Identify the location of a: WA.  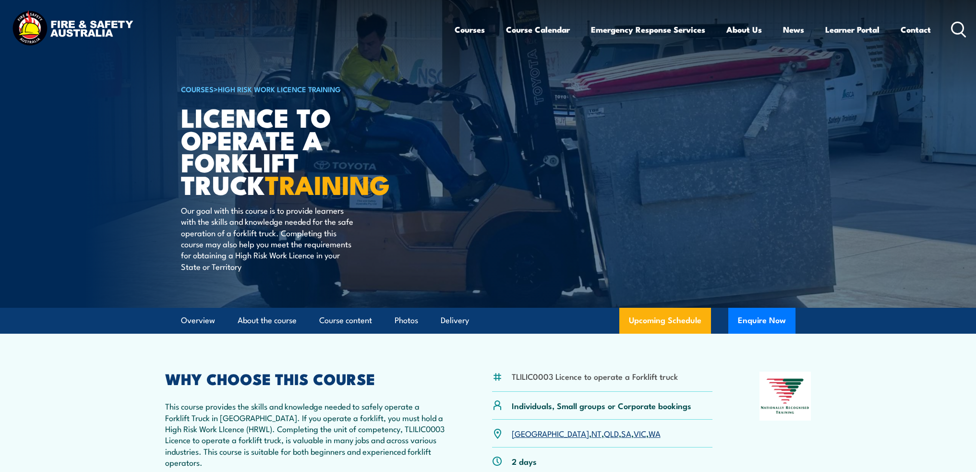
(655, 433).